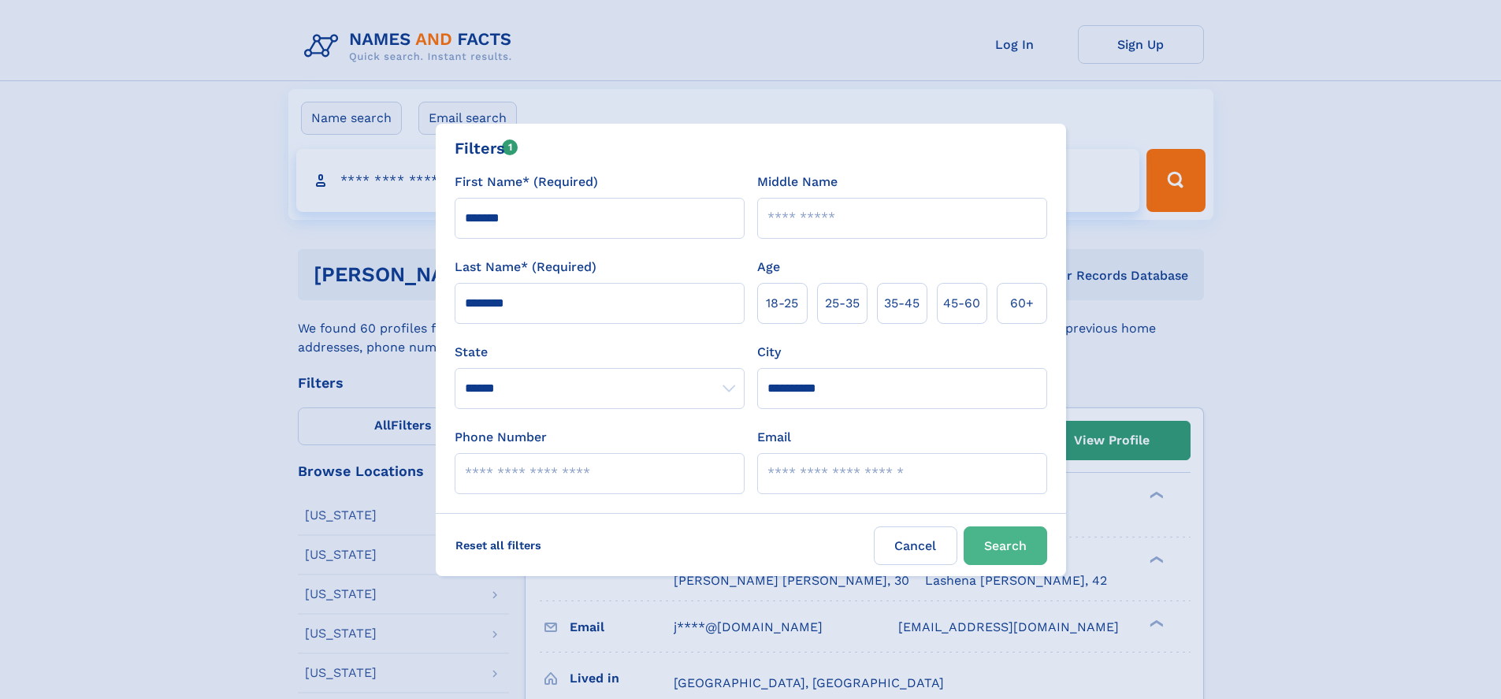  What do you see at coordinates (600, 352) in the screenshot?
I see `label: State` at bounding box center [600, 352].